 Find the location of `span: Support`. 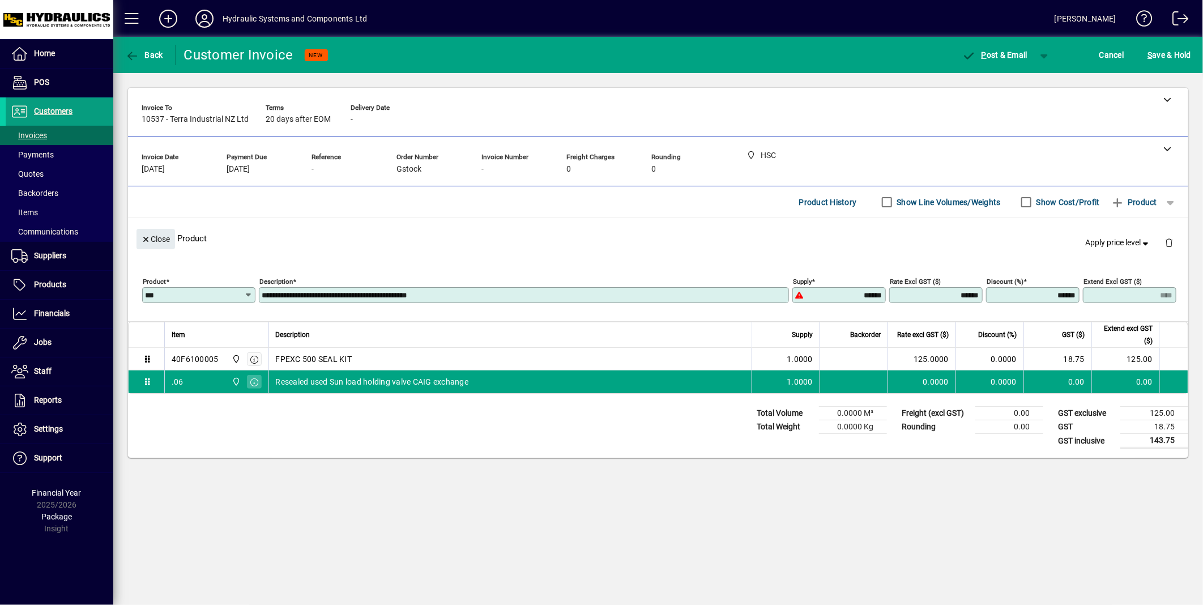

span: Support is located at coordinates (48, 457).